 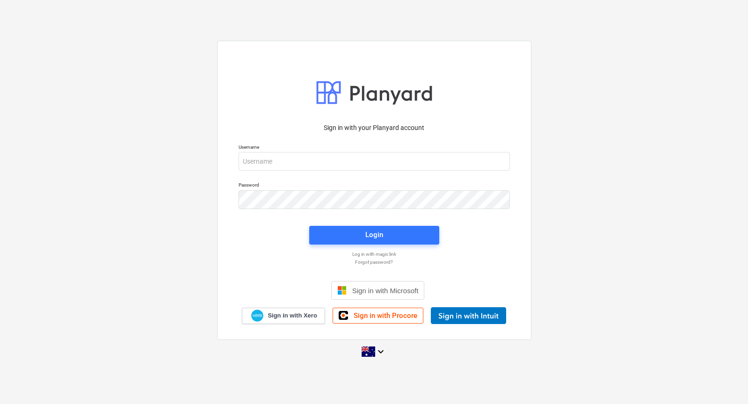 I want to click on a: Sign in with Xero, so click(x=283, y=316).